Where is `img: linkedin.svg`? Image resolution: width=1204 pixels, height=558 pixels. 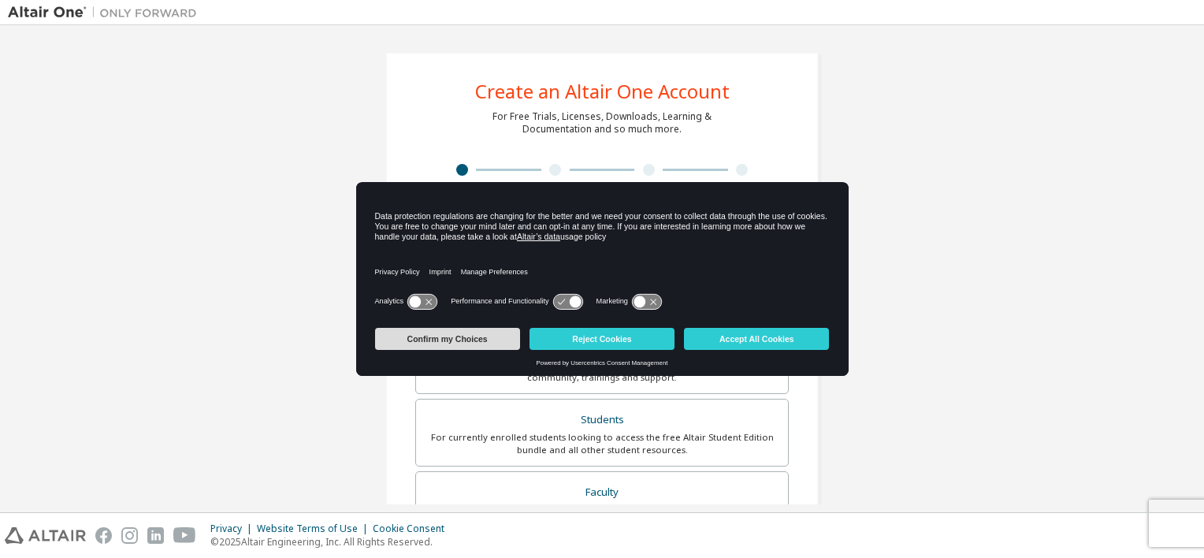
img: linkedin.svg is located at coordinates (155, 535).